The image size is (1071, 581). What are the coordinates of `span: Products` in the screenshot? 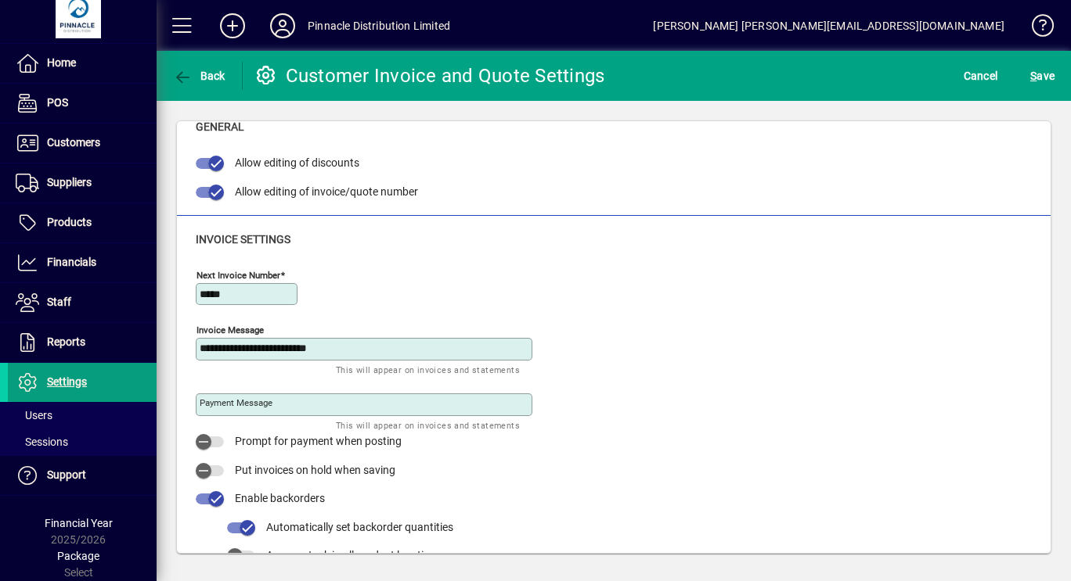 It's located at (69, 222).